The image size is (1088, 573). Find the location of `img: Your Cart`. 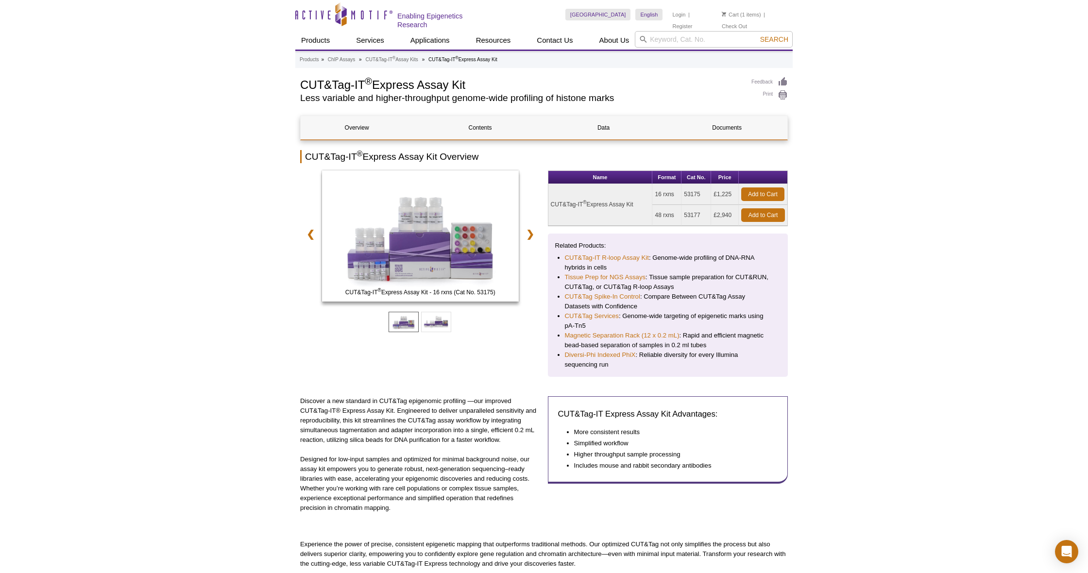

img: Your Cart is located at coordinates (724, 14).